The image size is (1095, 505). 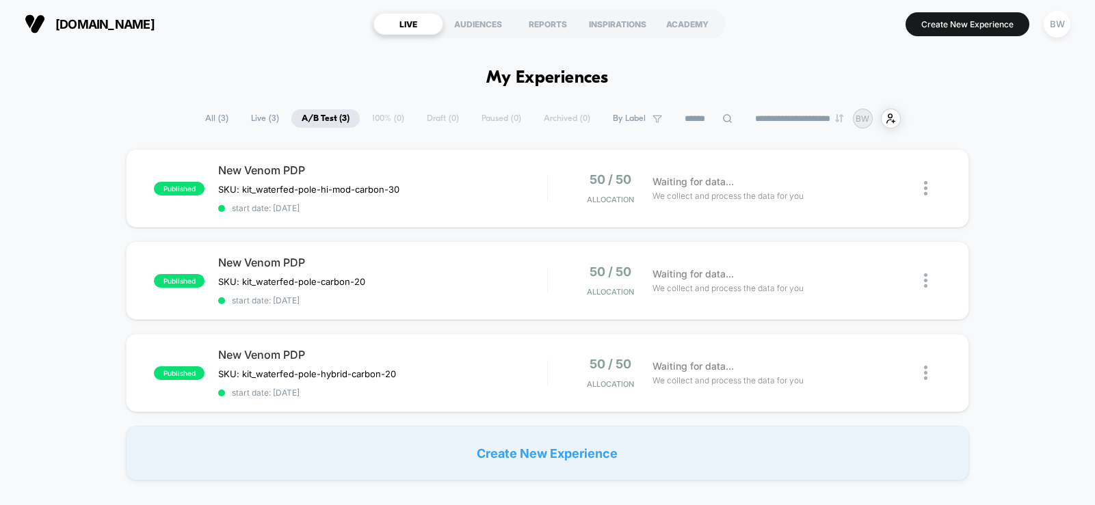 I want to click on span: All ( 3 ), so click(x=217, y=118).